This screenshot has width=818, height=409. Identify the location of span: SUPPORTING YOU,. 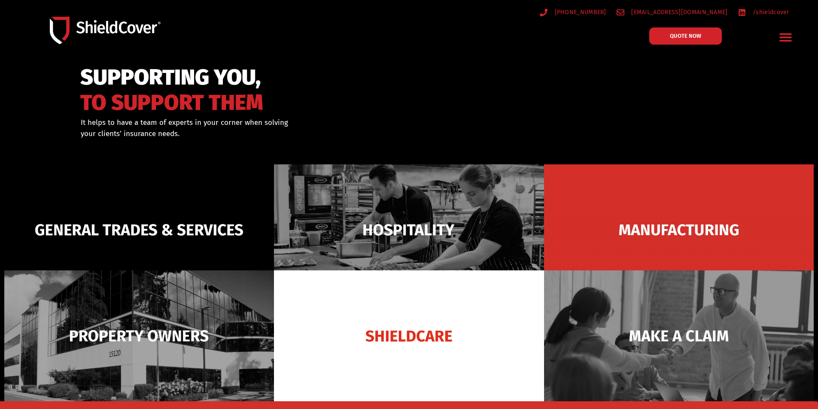
(172, 77).